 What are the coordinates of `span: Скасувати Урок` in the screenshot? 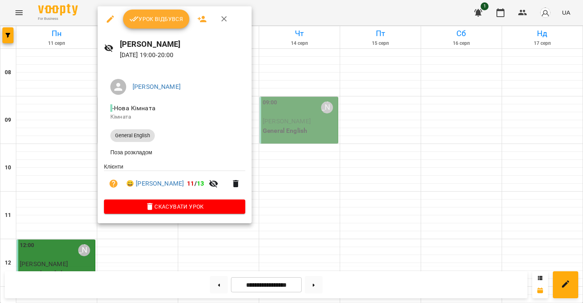 It's located at (175, 207).